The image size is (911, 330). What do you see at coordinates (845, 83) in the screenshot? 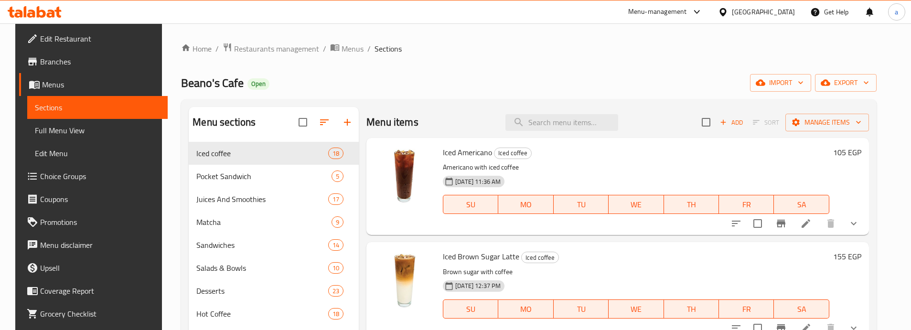
I see `span: export` at bounding box center [845, 83].